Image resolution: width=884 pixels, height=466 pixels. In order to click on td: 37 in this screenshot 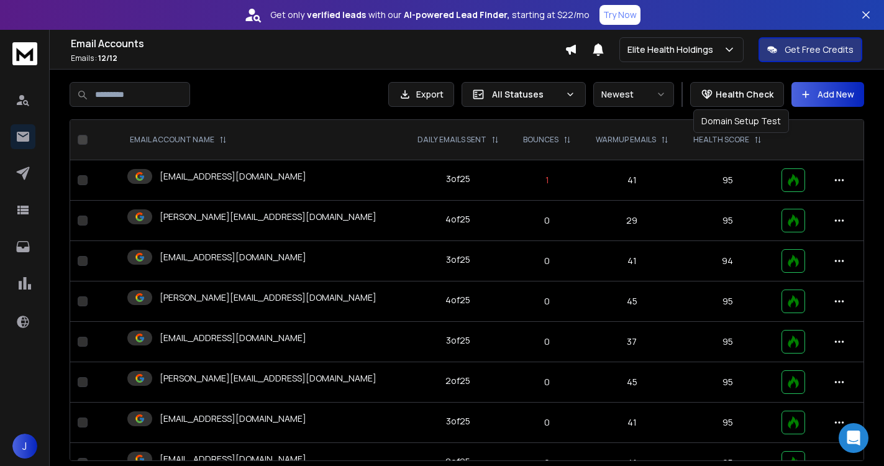, I will do `click(631, 341)`.